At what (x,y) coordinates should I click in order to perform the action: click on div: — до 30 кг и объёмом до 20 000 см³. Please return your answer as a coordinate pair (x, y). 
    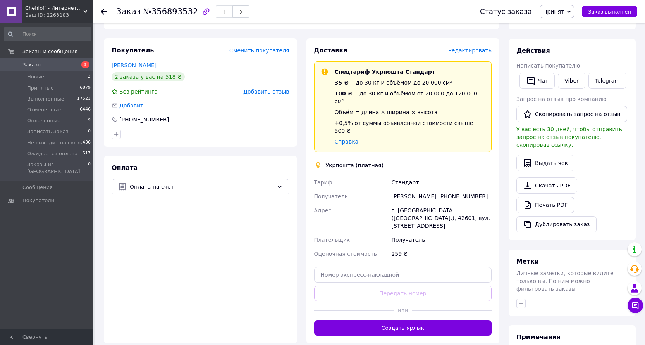
    Looking at the image, I should click on (410, 83).